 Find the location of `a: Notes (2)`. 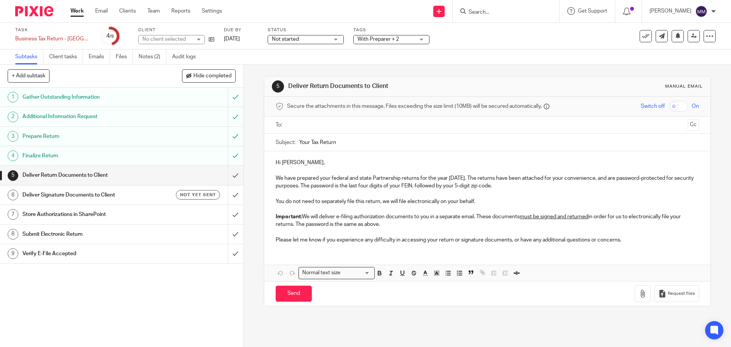

a: Notes (2) is located at coordinates (152, 57).